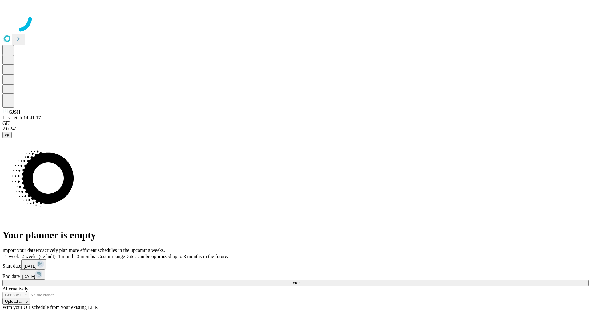  I want to click on span: 2 weeks (default), so click(38, 256).